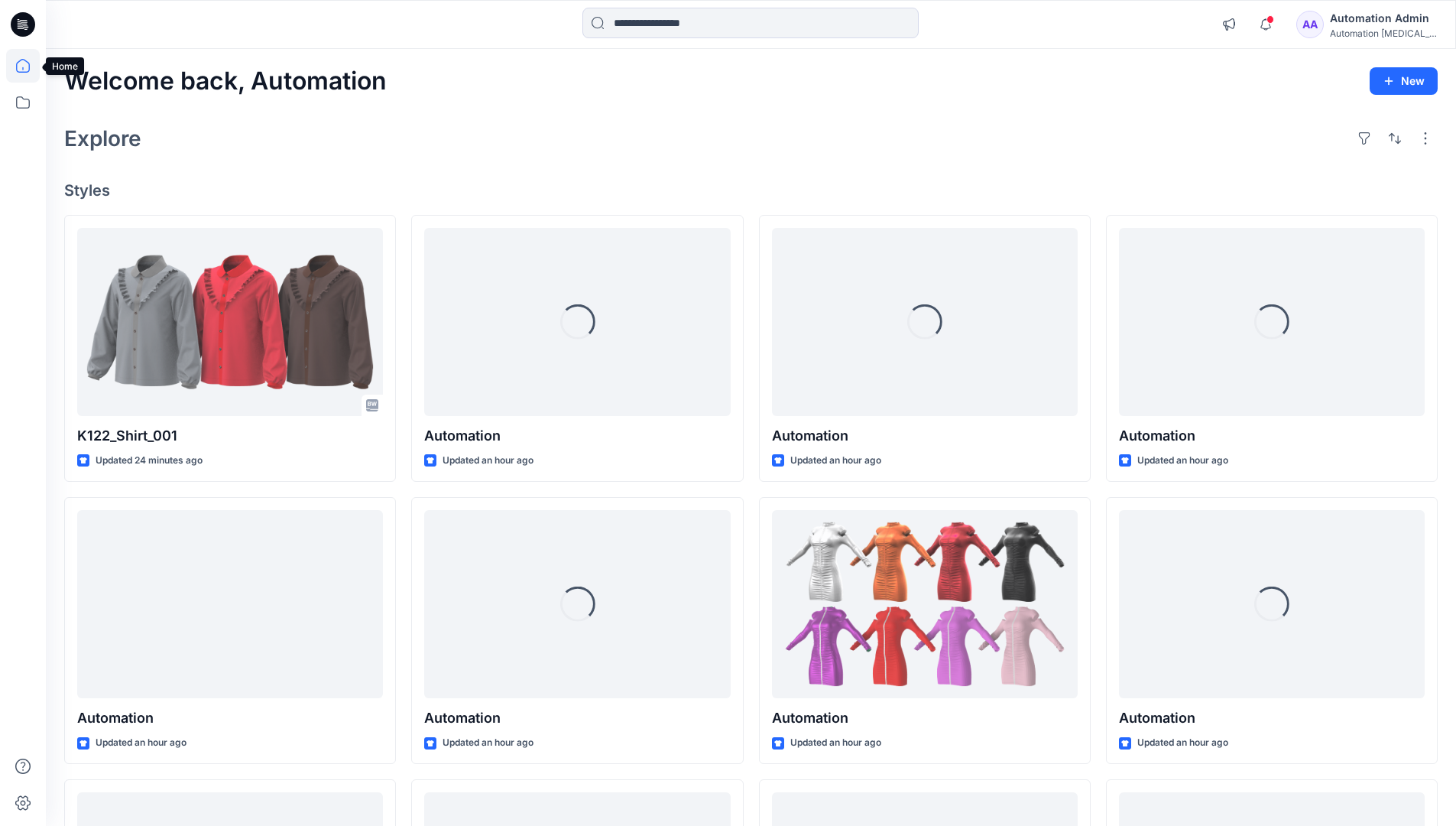  Describe the element at coordinates (149, 460) in the screenshot. I see `p: Updated 24 minutes ago` at that location.